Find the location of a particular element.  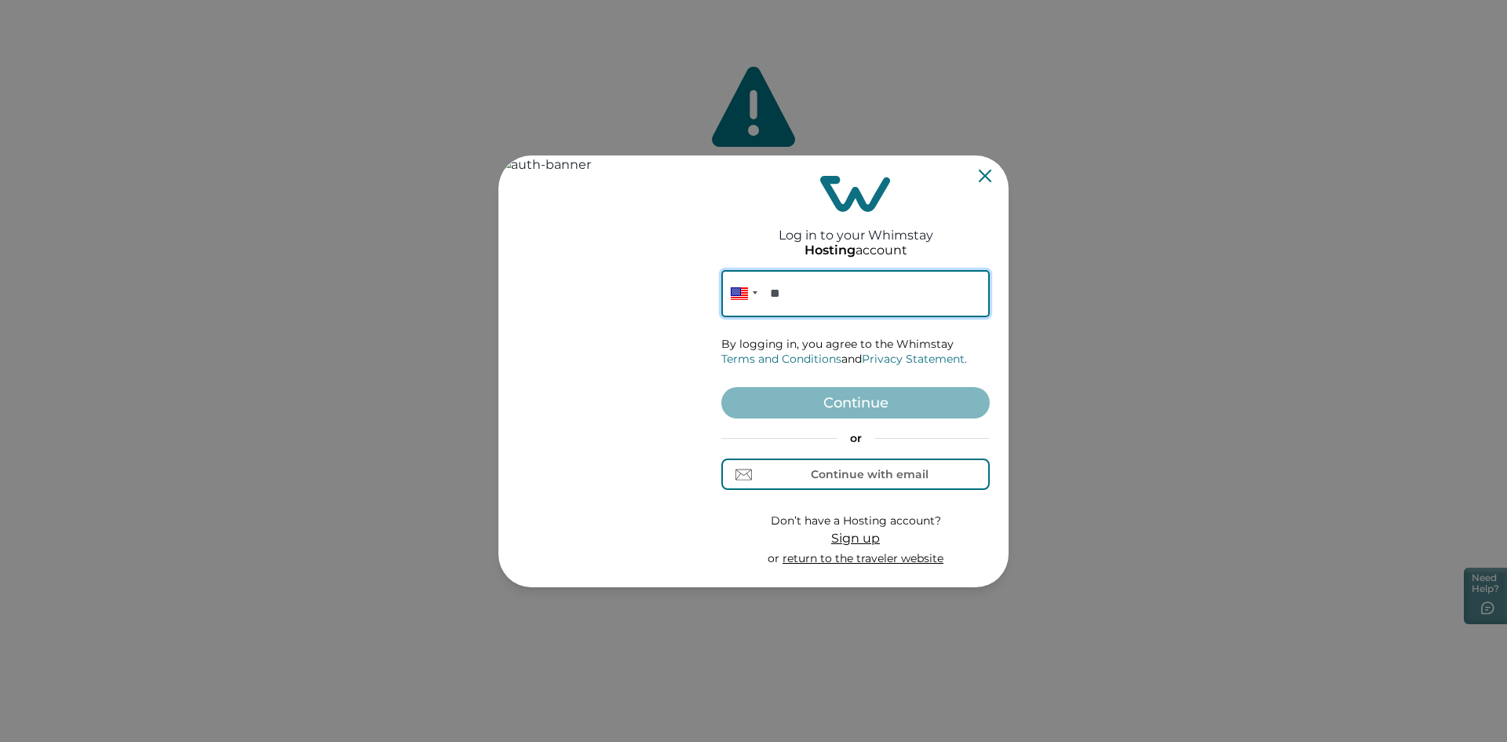

p: Hosting is located at coordinates (830, 250).